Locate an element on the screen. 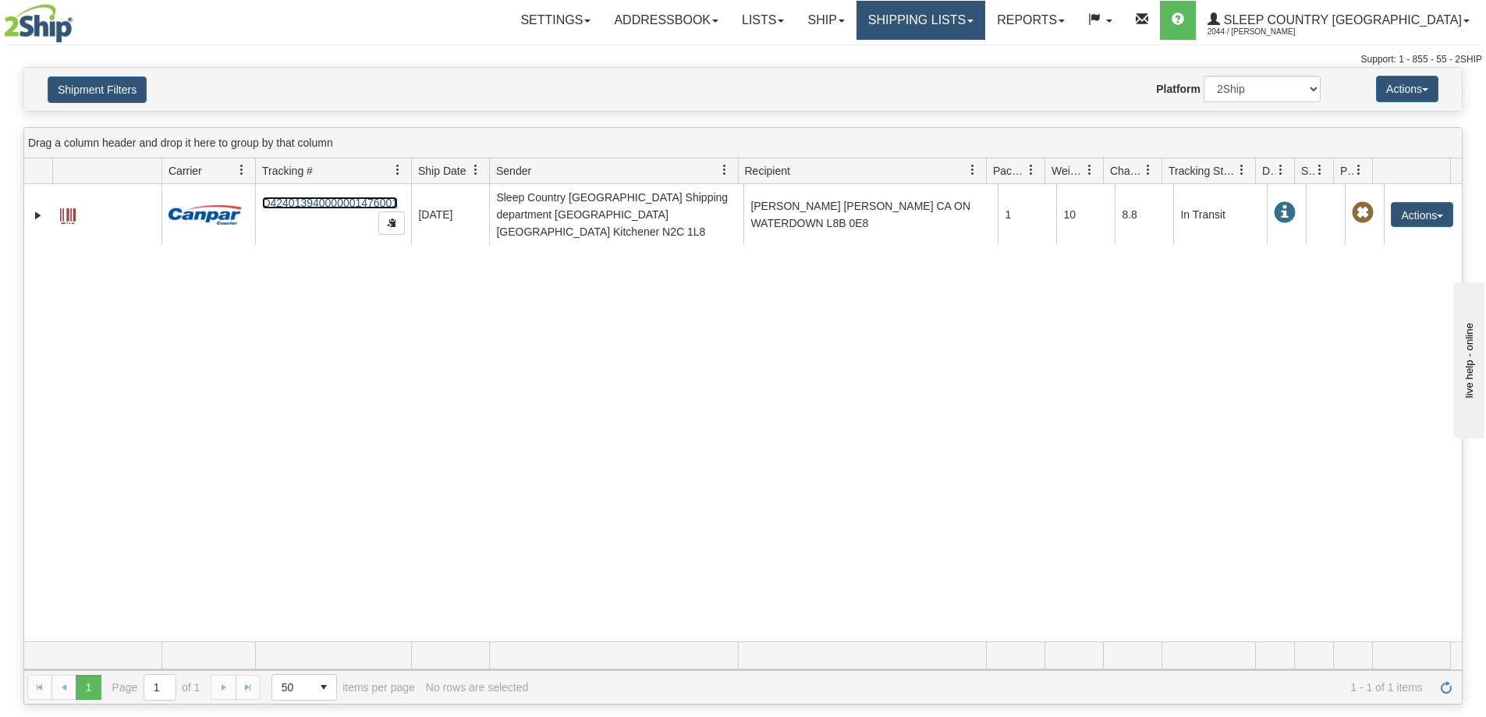 Image resolution: width=1486 pixels, height=717 pixels. div: live help - online is located at coordinates (78, 19).